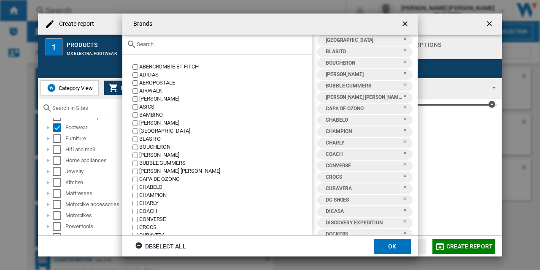  I want to click on h4: Brands, so click(141, 24).